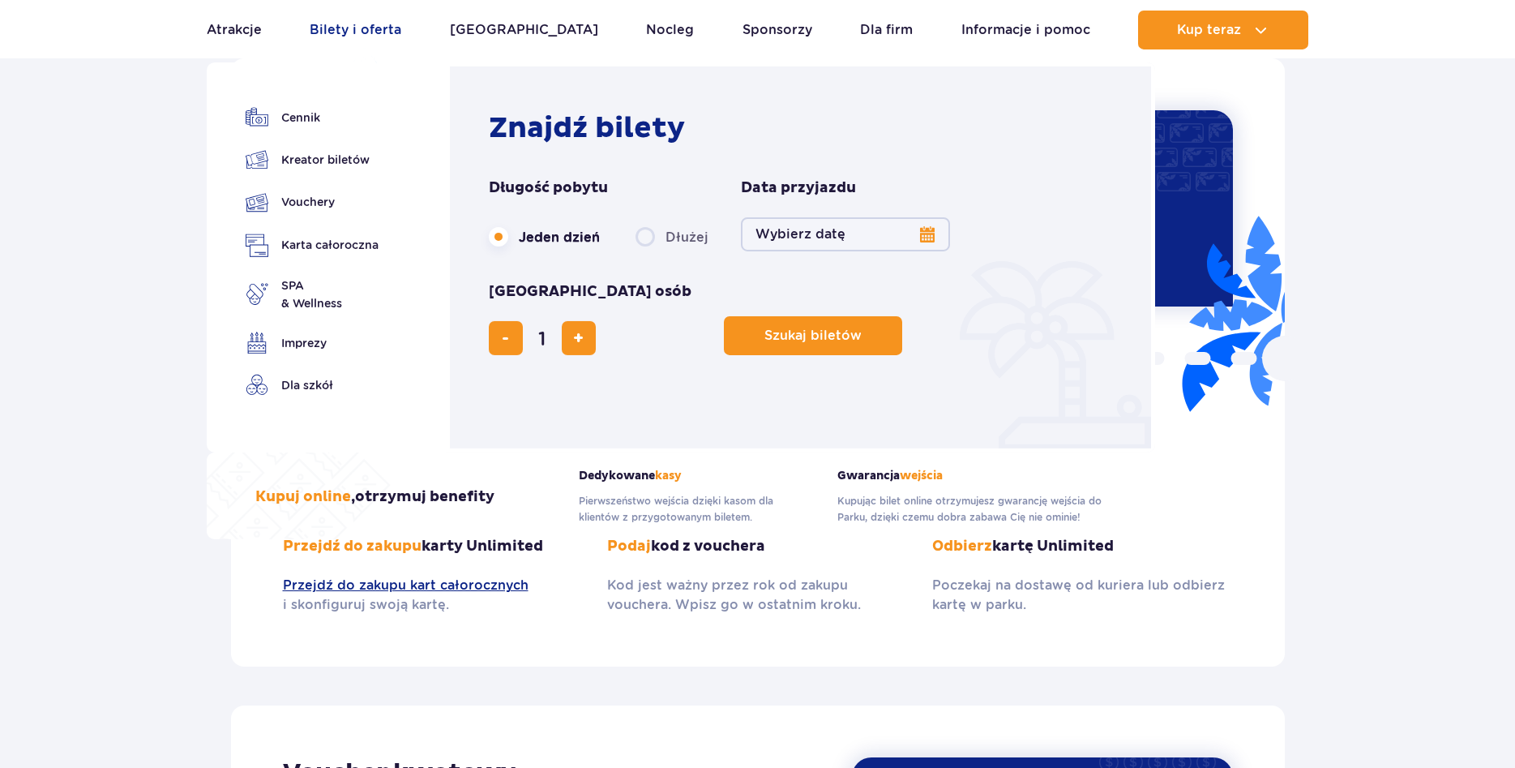  What do you see at coordinates (312, 343) in the screenshot?
I see `a: Imprezy` at bounding box center [312, 343].